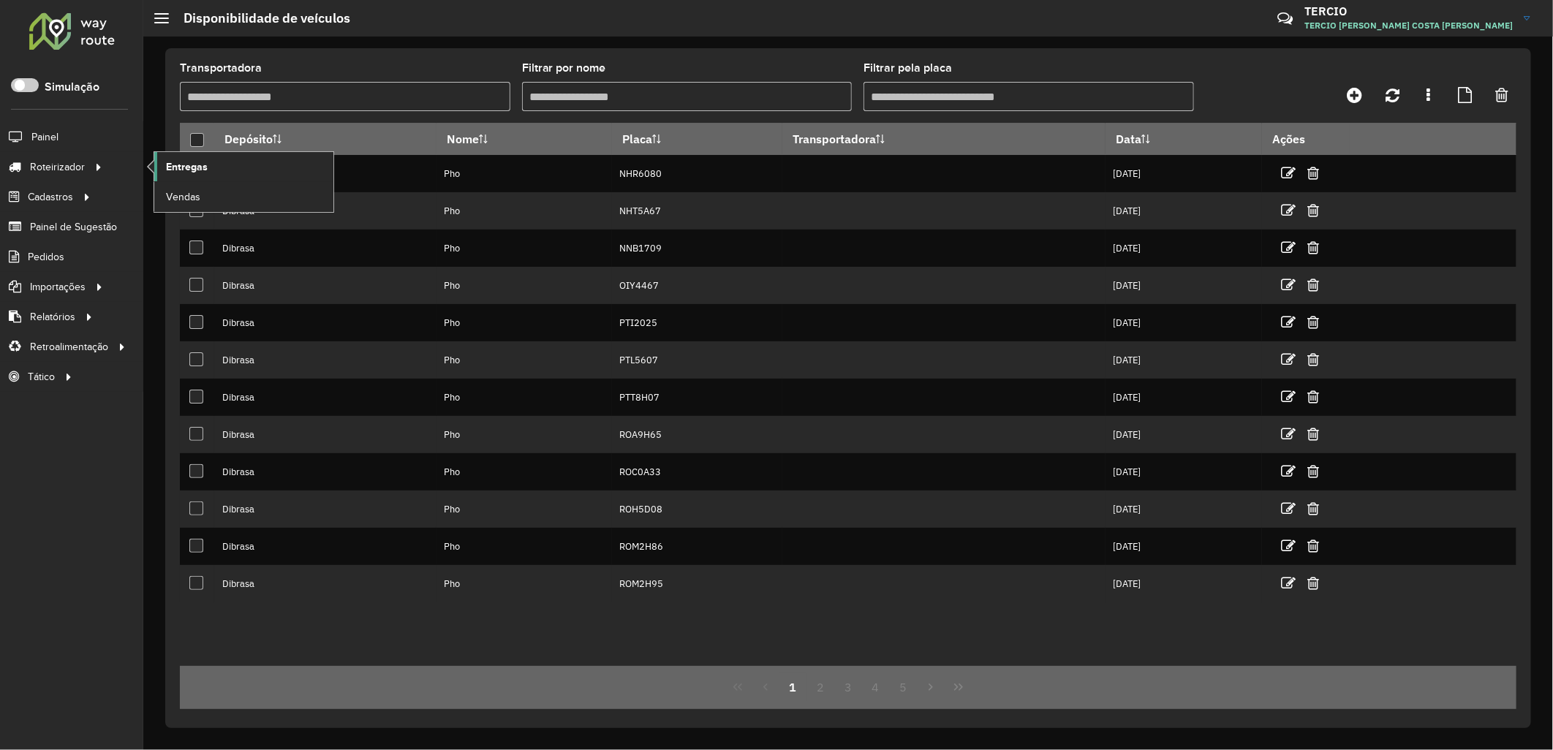 This screenshot has height=750, width=1553. I want to click on h3: TERCIO, so click(1408, 11).